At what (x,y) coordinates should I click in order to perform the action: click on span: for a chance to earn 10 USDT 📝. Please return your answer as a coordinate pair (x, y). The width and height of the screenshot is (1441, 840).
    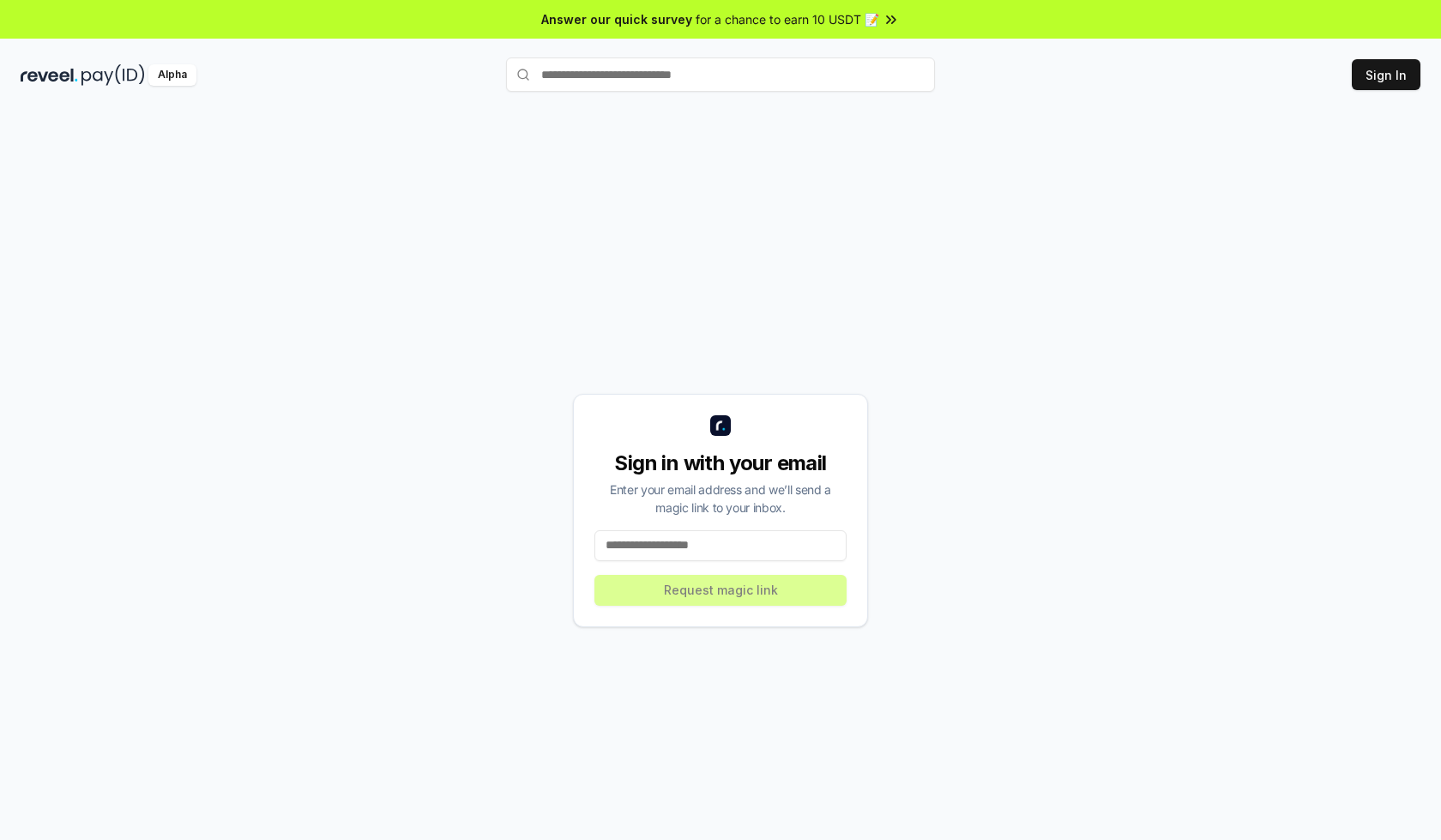
    Looking at the image, I should click on (788, 19).